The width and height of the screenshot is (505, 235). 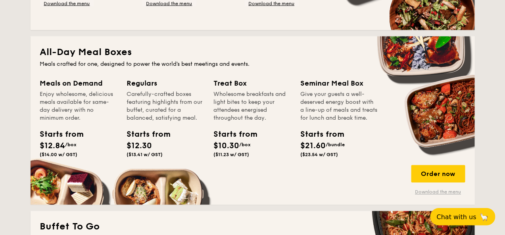 I want to click on div: Treat Box, so click(x=252, y=83).